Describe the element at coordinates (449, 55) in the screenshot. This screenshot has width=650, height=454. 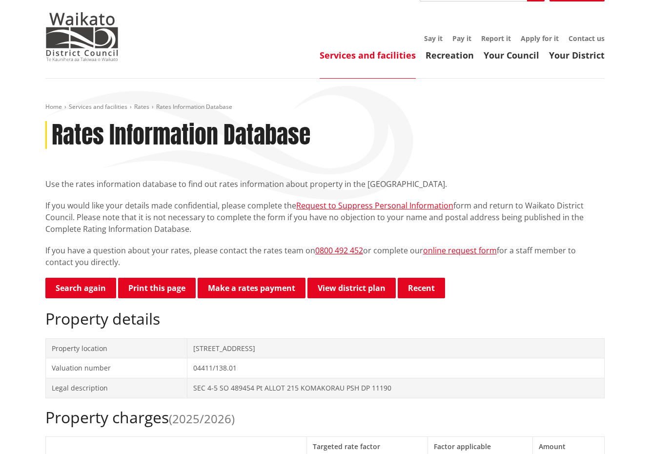
I see `a: Recreation` at that location.